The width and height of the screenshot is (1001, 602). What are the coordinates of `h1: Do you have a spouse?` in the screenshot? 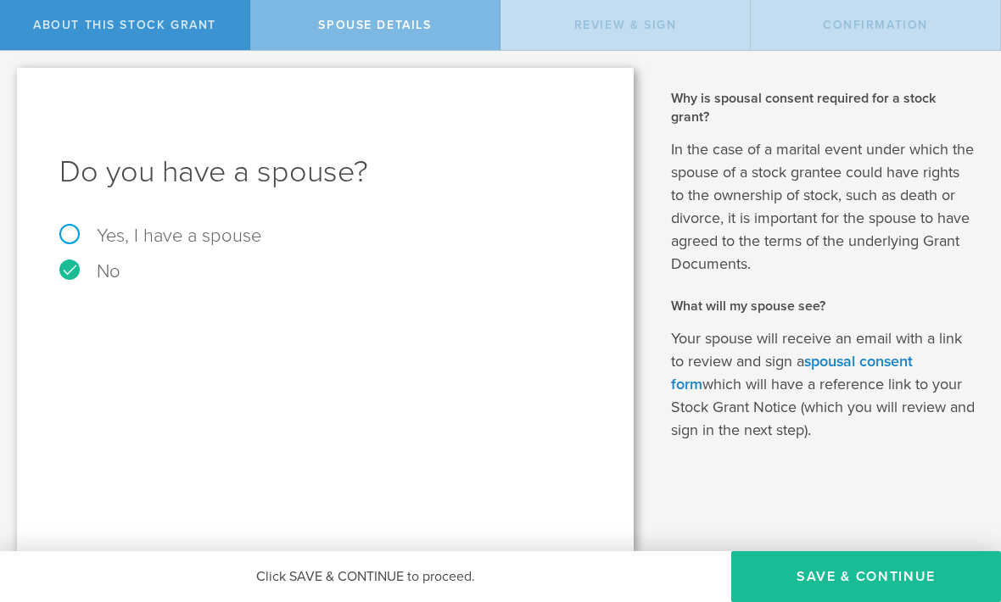 It's located at (325, 172).